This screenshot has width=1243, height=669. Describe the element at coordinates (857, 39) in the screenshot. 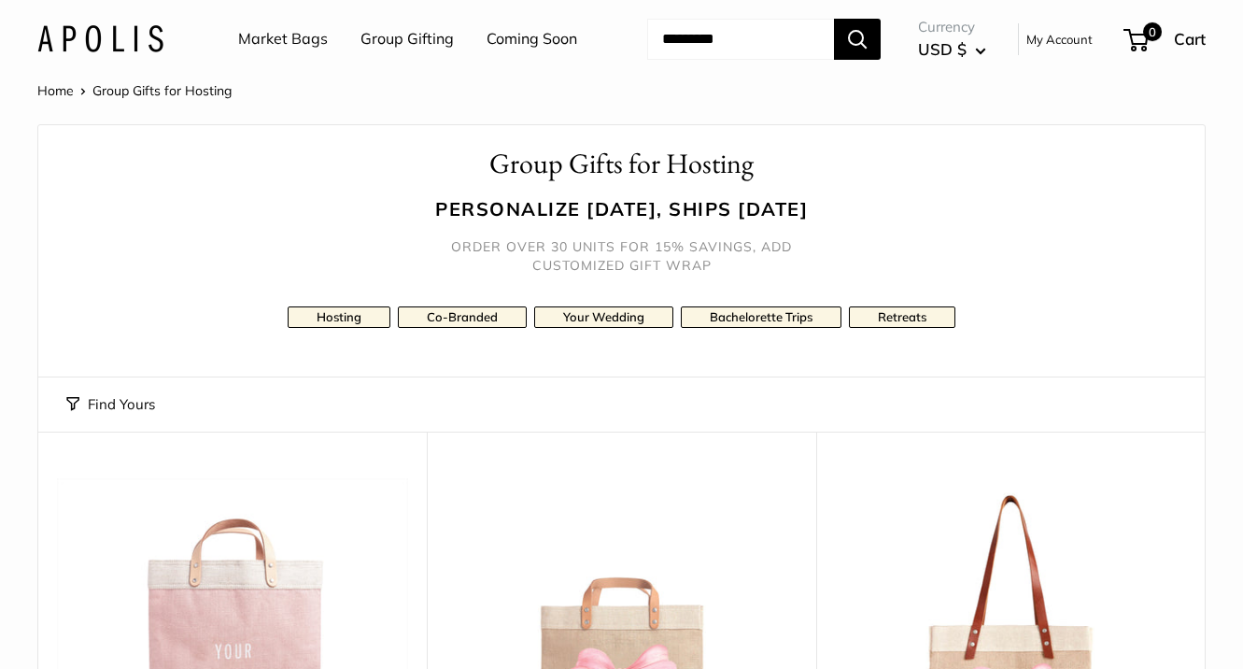

I see `button: Search` at that location.